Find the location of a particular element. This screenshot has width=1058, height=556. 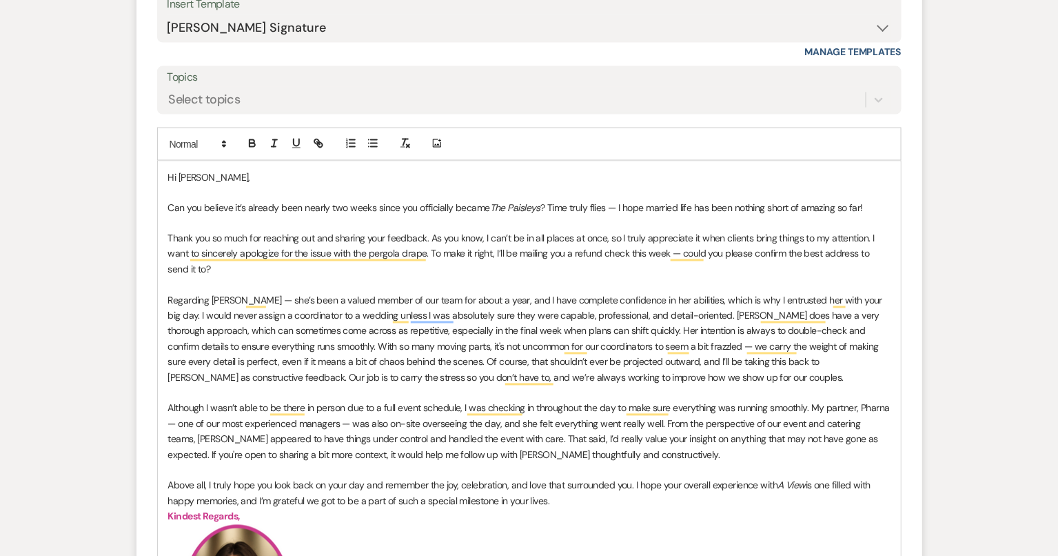

p: Above all, I truly hope you look back on your day and remember the joy, celebration, and love tha... is located at coordinates (529, 493).